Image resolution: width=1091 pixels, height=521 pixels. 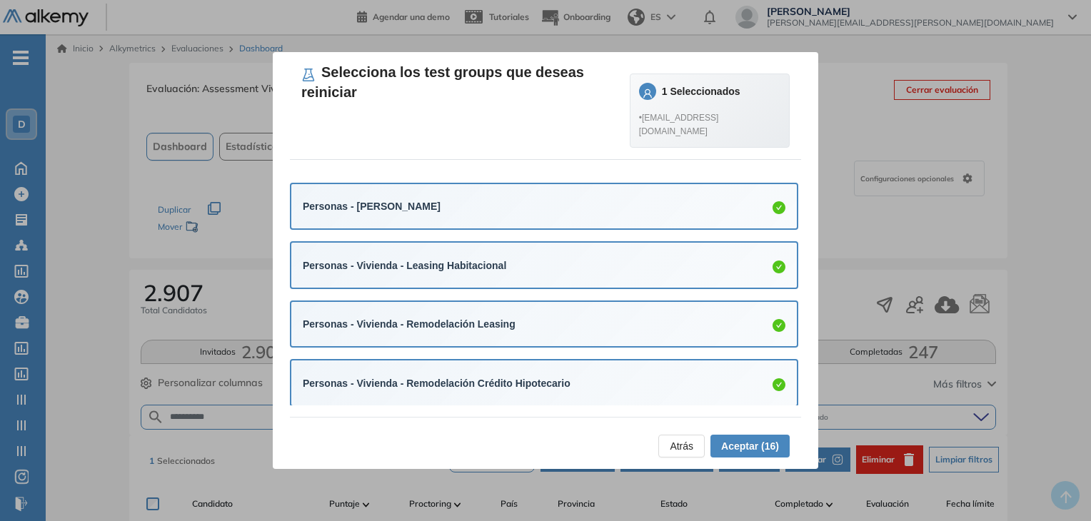 What do you see at coordinates (750, 446) in the screenshot?
I see `span: Aceptar (16)` at bounding box center [750, 446].